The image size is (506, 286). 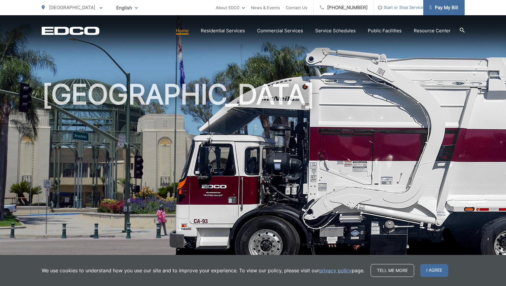 What do you see at coordinates (336, 31) in the screenshot?
I see `a: Service Schedules` at bounding box center [336, 31].